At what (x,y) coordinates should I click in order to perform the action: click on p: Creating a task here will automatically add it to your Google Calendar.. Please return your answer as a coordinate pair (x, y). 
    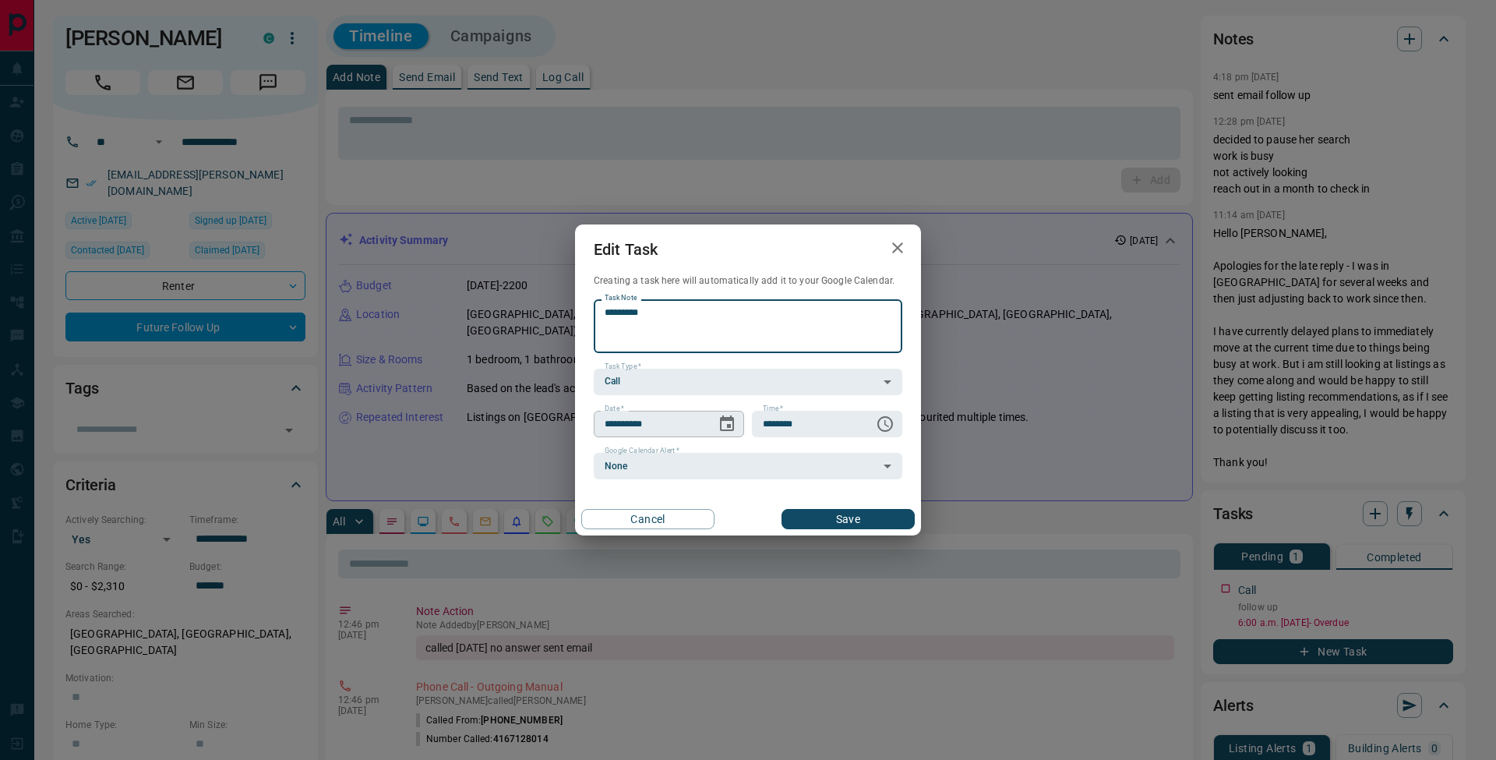
    Looking at the image, I should click on (748, 280).